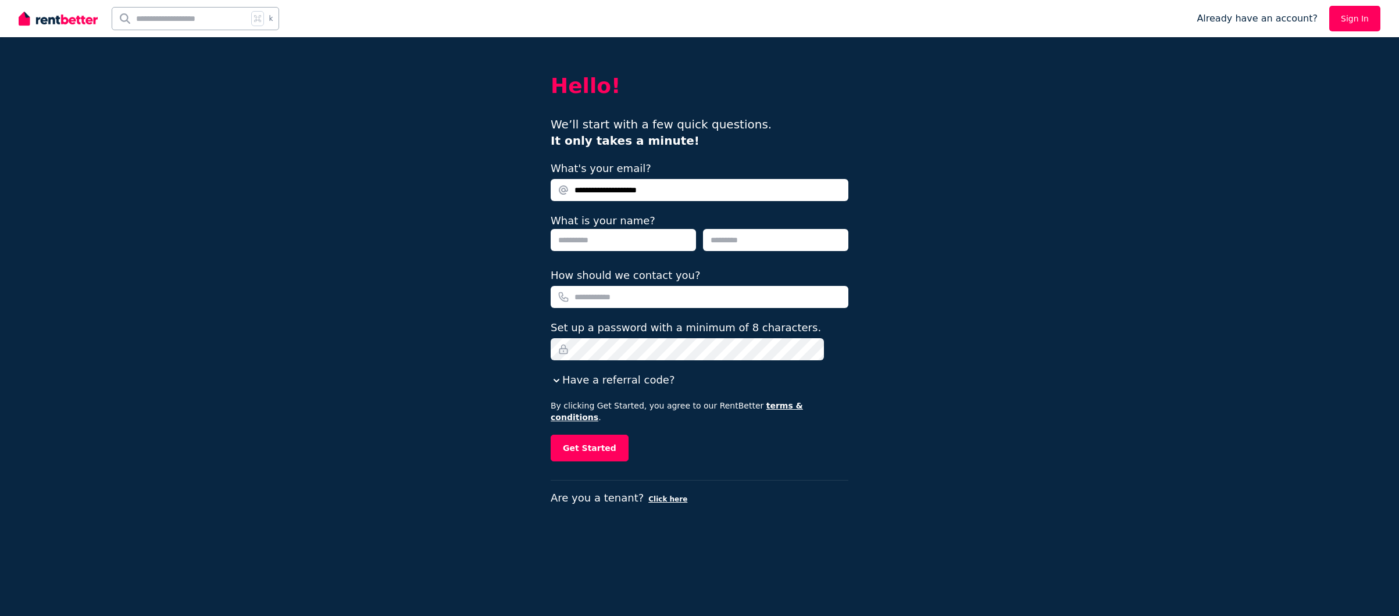 This screenshot has height=616, width=1399. I want to click on p: By clicking Get Started, you agree to our RentBetter ., so click(699, 412).